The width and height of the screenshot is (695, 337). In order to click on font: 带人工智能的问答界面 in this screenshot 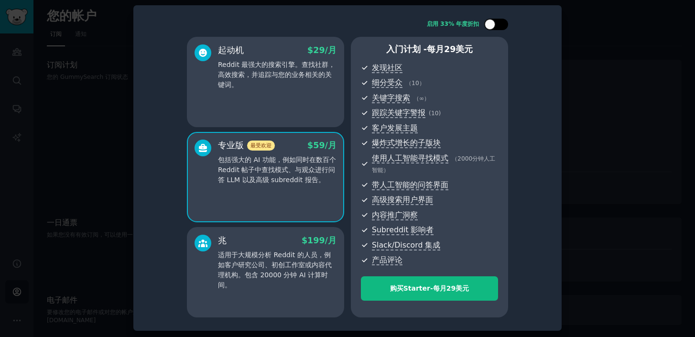, I will do `click(410, 185)`.